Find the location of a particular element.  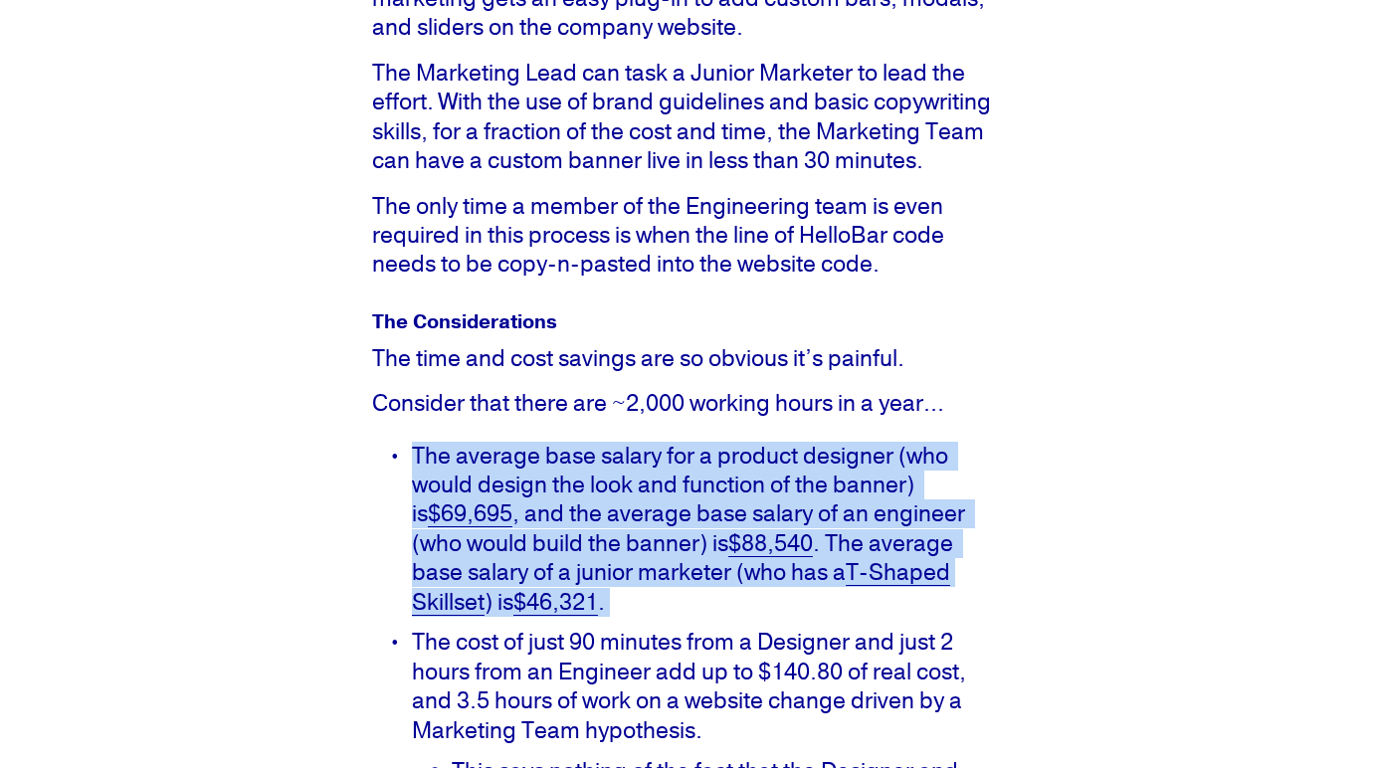

p: The Marketing Lead can task a Junior Marketer to lead the effort. With the use of brand guideline... is located at coordinates (689, 117).